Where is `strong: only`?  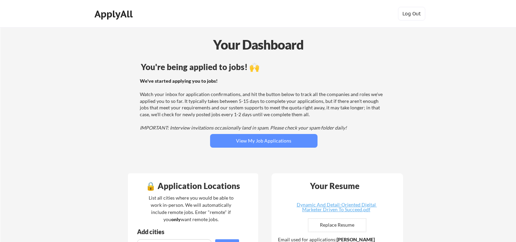 strong: only is located at coordinates (176, 219).